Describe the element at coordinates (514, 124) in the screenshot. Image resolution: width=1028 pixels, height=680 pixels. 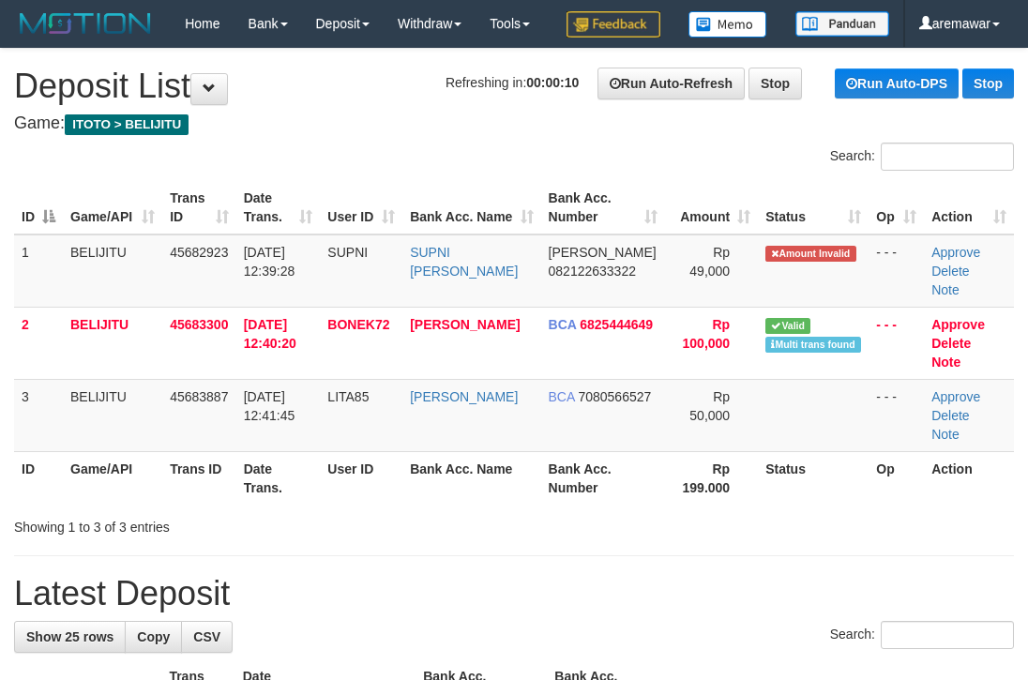
I see `h4: Game:` at that location.